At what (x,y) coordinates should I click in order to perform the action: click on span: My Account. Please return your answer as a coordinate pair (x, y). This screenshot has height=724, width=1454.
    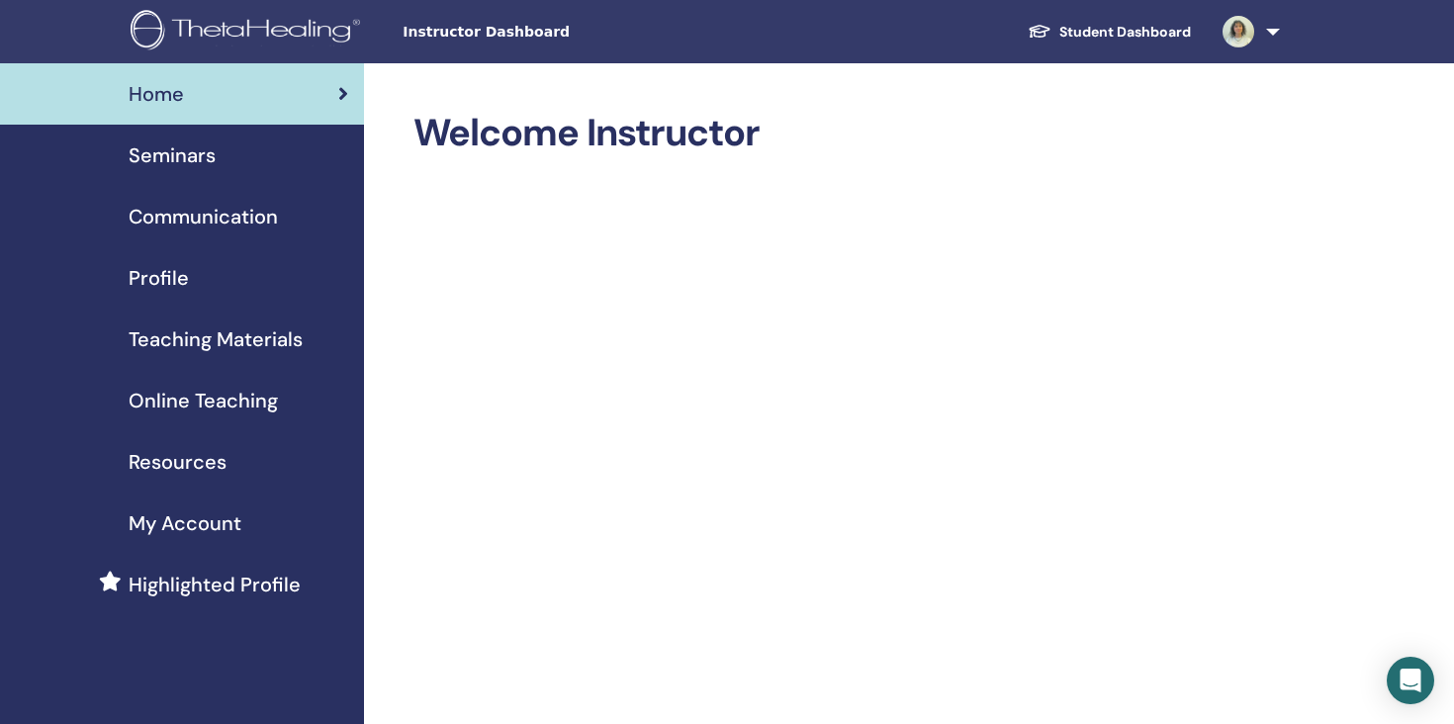
    Looking at the image, I should click on (185, 523).